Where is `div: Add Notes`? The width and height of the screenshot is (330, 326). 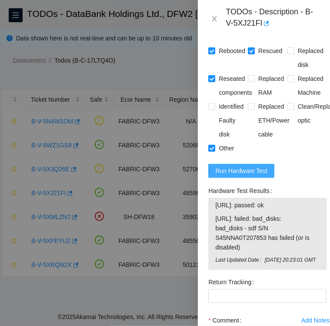
div: Add Notes is located at coordinates (315, 320).